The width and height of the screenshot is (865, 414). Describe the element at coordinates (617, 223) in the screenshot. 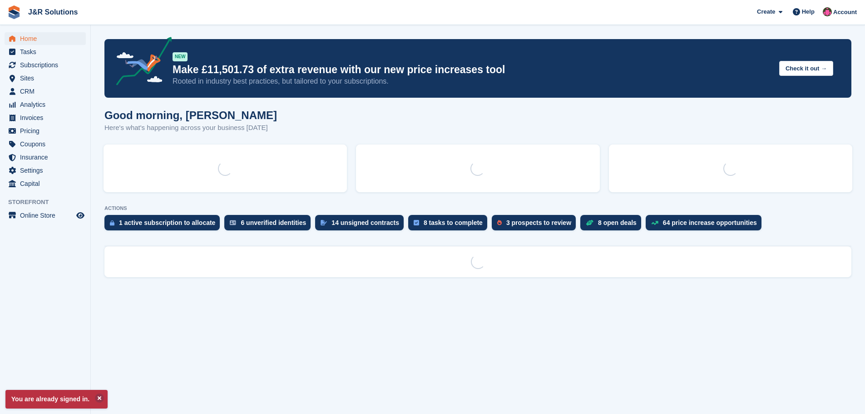

I see `div: 8 open deals` at that location.